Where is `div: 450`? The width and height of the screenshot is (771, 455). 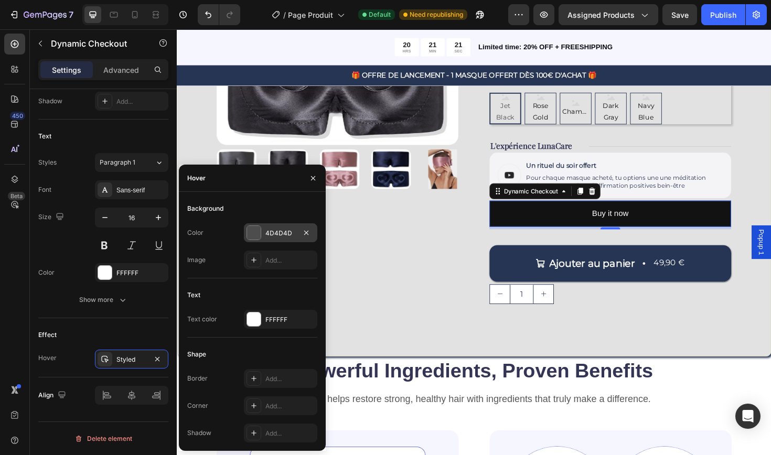
div: 450 is located at coordinates (17, 116).